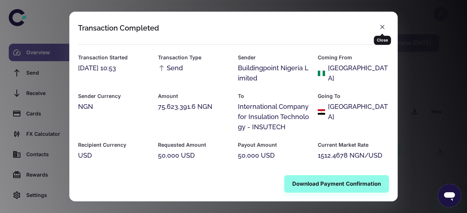 Image resolution: width=467 pixels, height=213 pixels. I want to click on h6: Recipient Currency, so click(113, 145).